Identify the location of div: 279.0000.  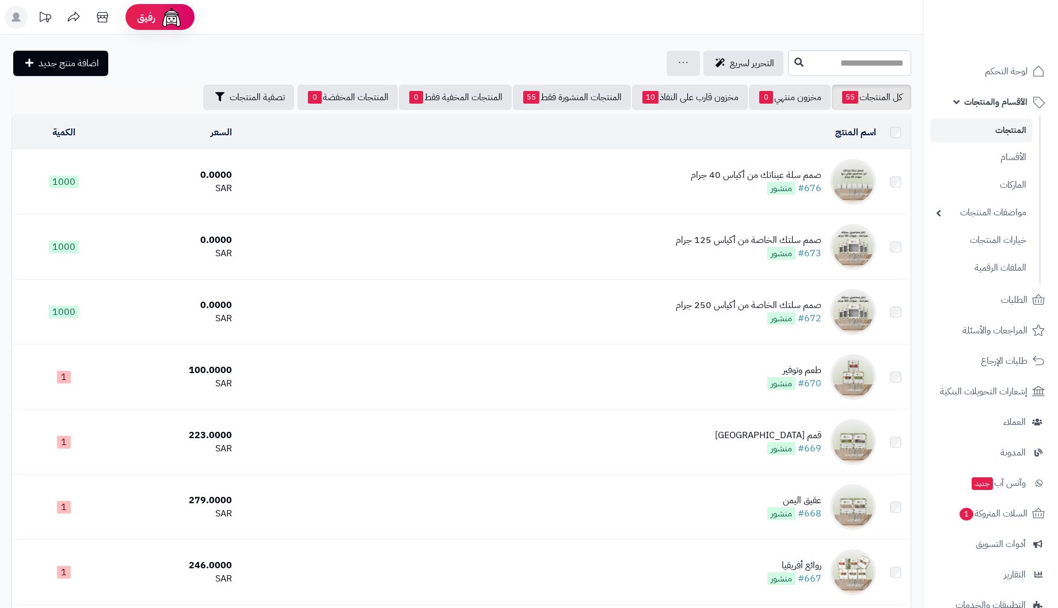
(176, 500).